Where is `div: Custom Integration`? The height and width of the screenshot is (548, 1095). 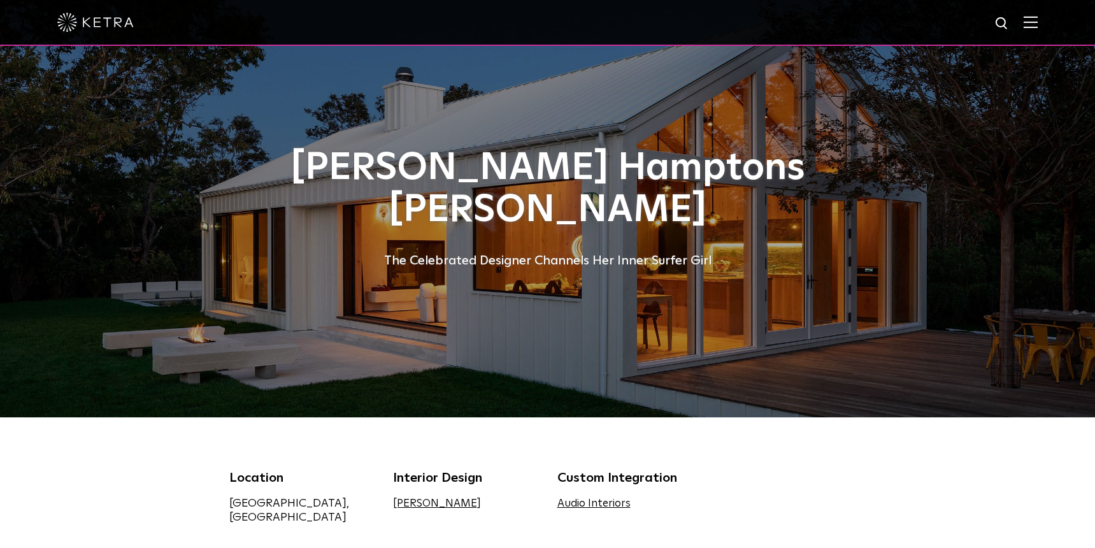 div: Custom Integration is located at coordinates (630, 478).